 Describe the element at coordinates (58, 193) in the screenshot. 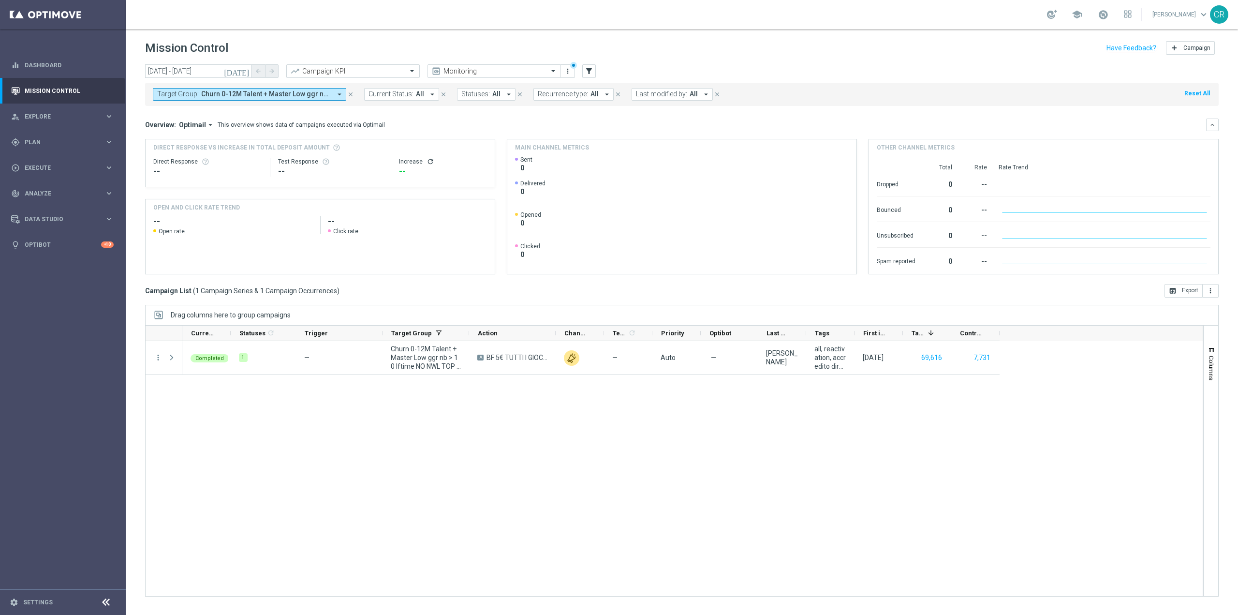

I see `div: Analyze` at that location.